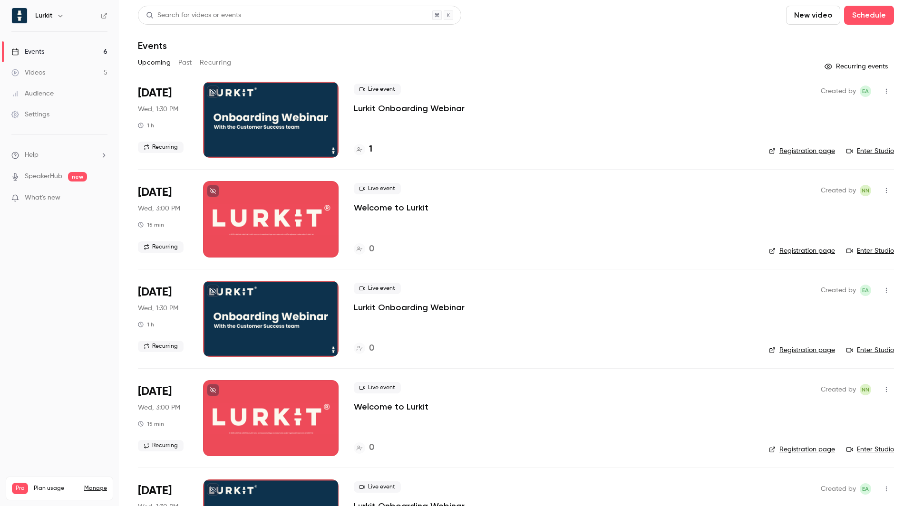 The width and height of the screenshot is (913, 506). Describe the element at coordinates (28, 52) in the screenshot. I see `div: Events` at that location.